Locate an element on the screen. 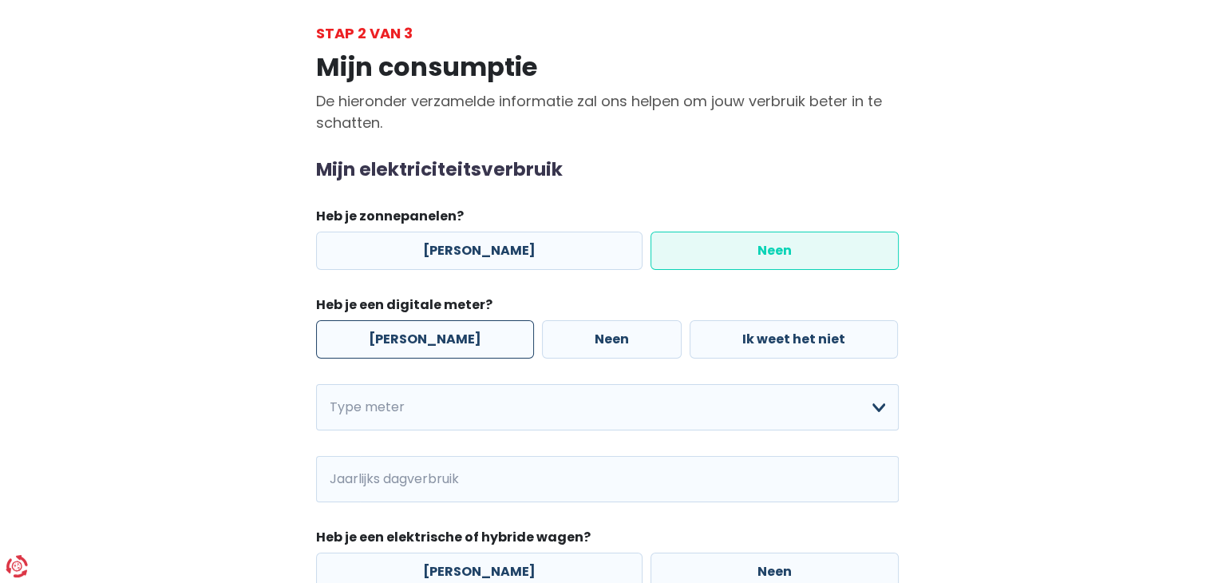  h1: Mijn consumptie is located at coordinates (607, 67).